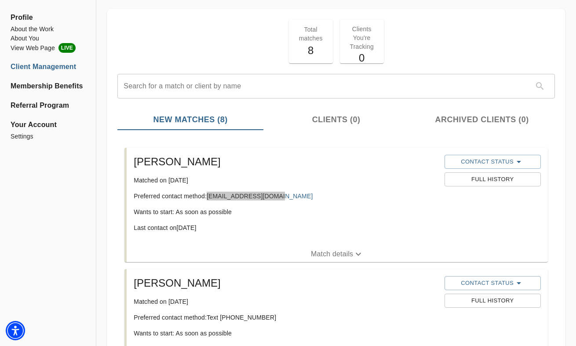 The width and height of the screenshot is (576, 346). What do you see at coordinates (67, 48) in the screenshot?
I see `span: LIVE` at bounding box center [67, 48].